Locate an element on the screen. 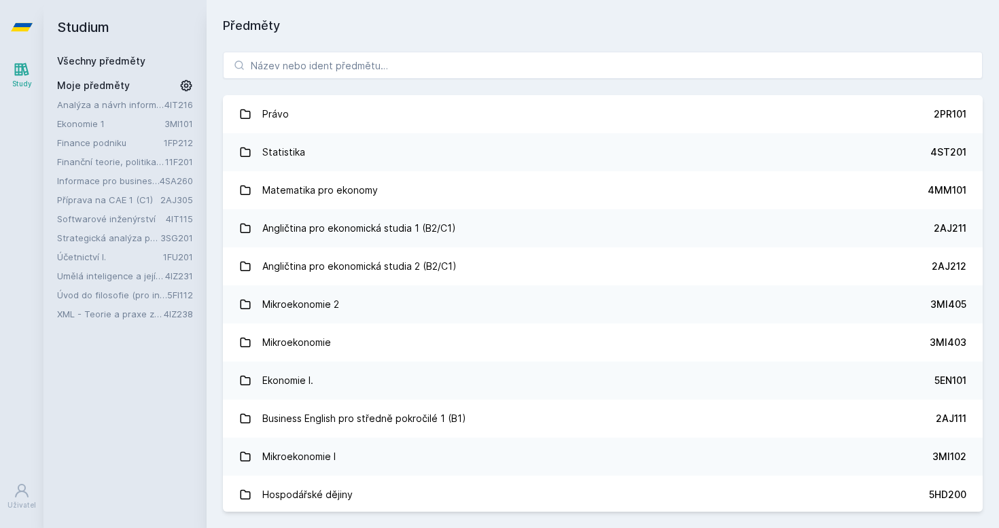 The image size is (999, 528). a: Mikroekonomie 2 3MI405 is located at coordinates (603, 305).